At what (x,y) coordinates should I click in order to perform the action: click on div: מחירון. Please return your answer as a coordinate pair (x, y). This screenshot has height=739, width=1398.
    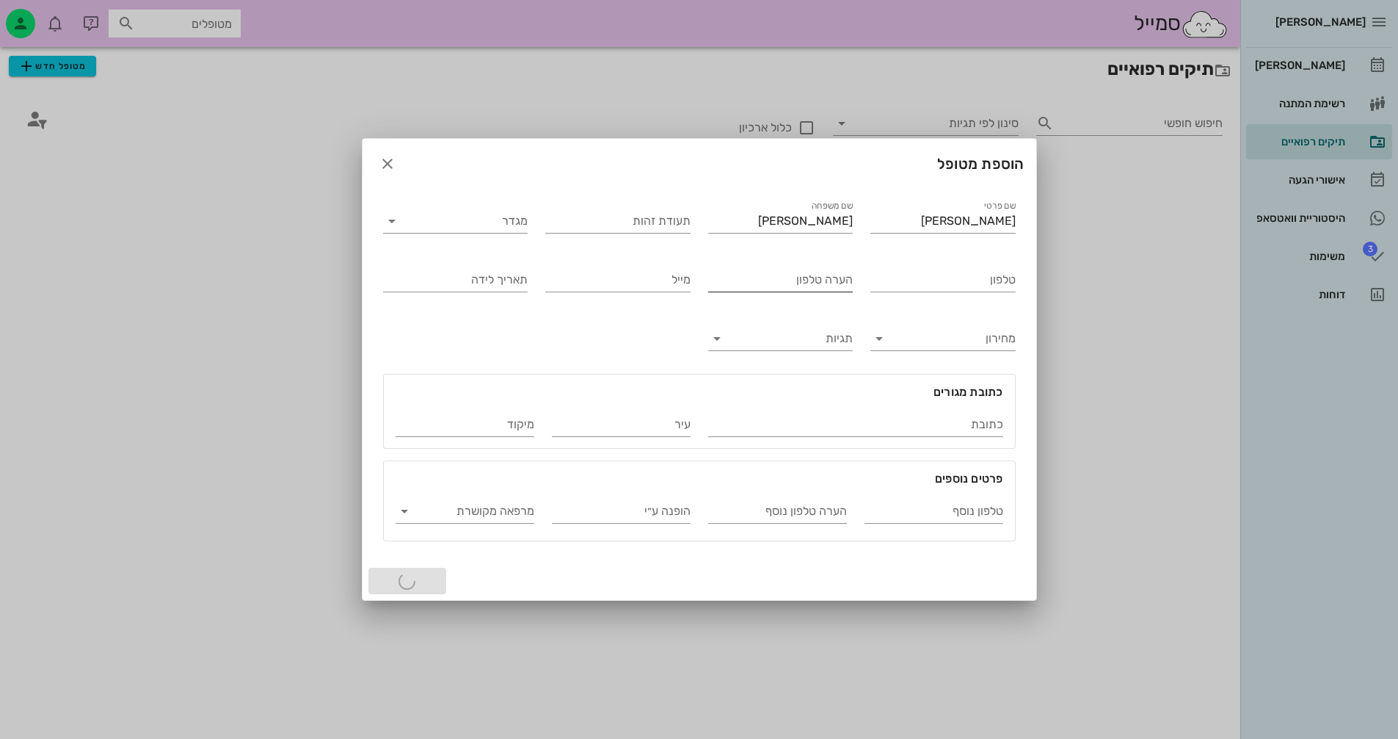
    Looking at the image, I should click on (943, 338).